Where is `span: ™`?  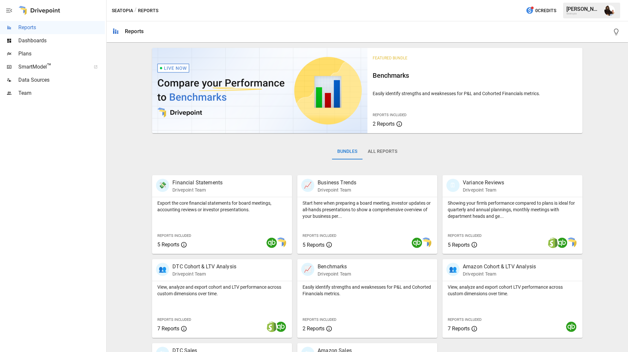 span: ™ is located at coordinates (49, 66).